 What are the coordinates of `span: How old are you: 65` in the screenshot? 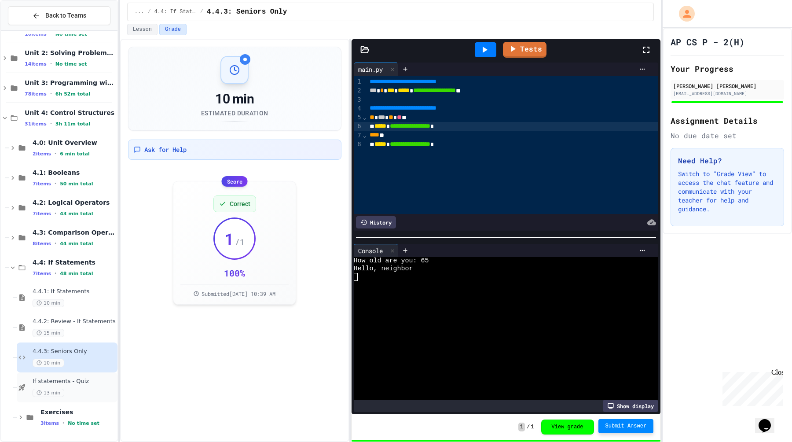 It's located at (391, 261).